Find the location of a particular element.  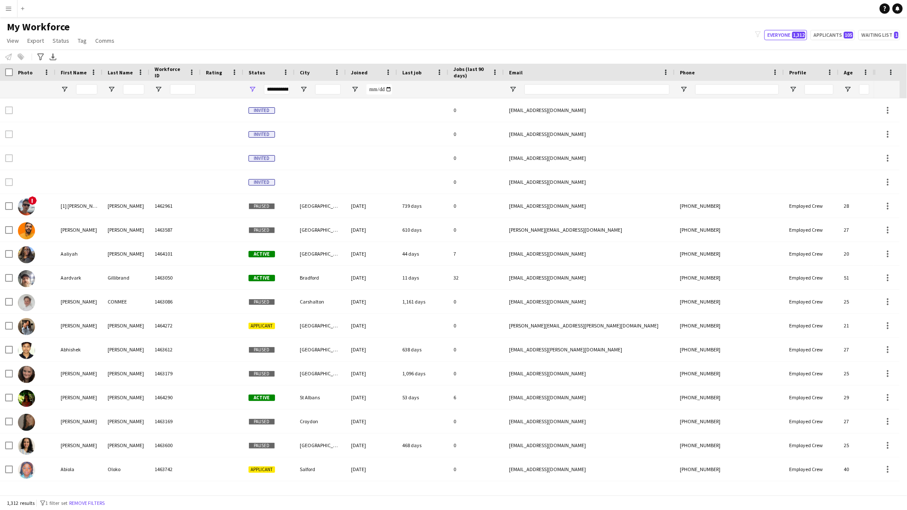

input: Age Filter Input is located at coordinates (864, 89).